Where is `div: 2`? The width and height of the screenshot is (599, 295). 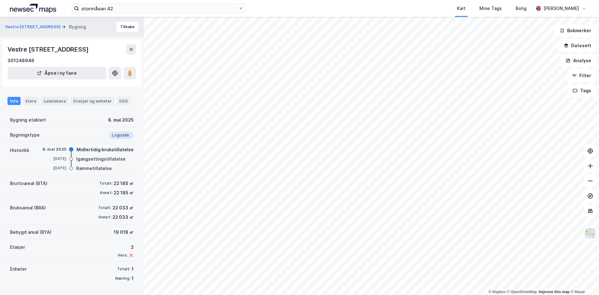
div: 2 is located at coordinates (125, 247).